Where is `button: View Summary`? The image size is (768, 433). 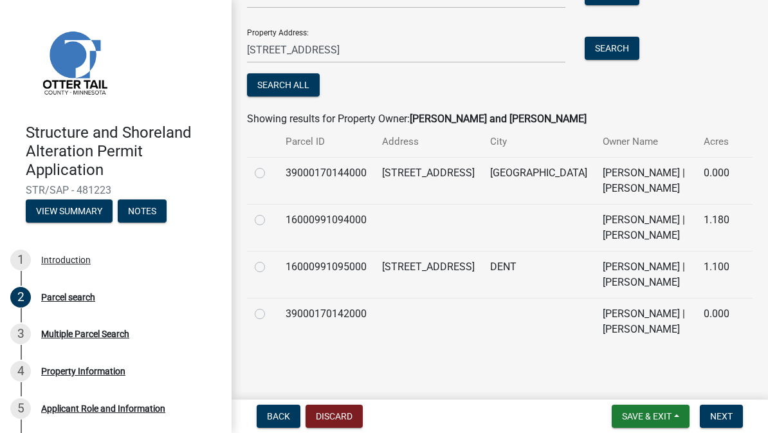
button: View Summary is located at coordinates (69, 211).